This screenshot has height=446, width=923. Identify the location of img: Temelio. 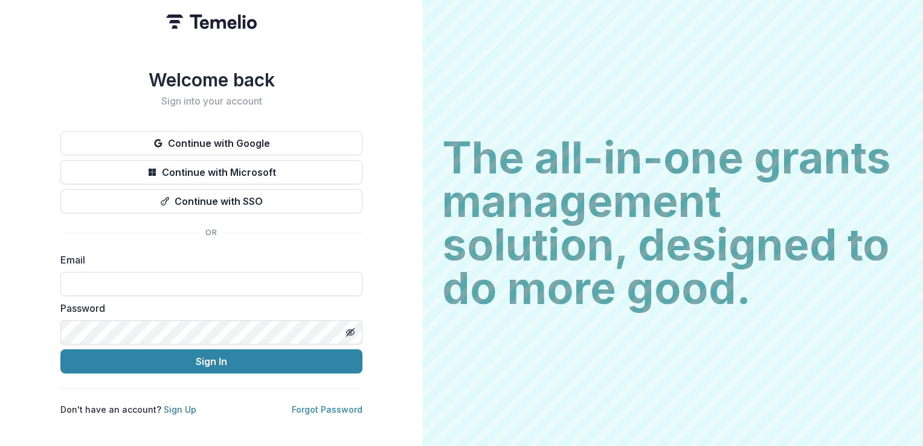
(211, 22).